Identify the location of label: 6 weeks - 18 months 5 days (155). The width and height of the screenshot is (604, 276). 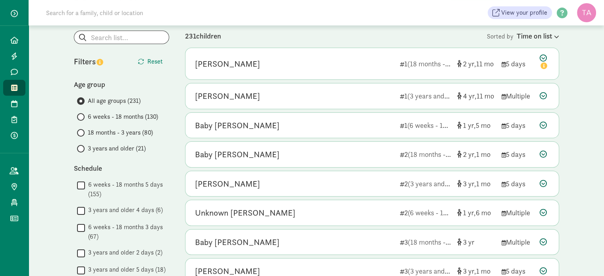
(127, 189).